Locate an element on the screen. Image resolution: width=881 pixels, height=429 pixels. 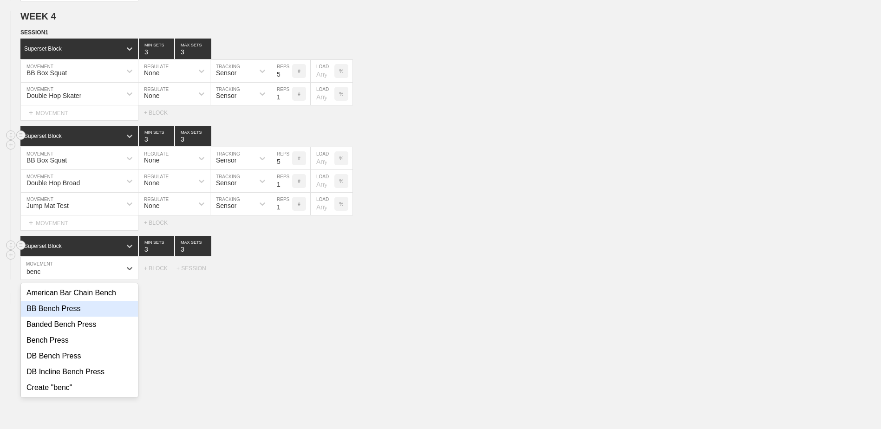
div: Double Hop Skater is located at coordinates (54, 96).